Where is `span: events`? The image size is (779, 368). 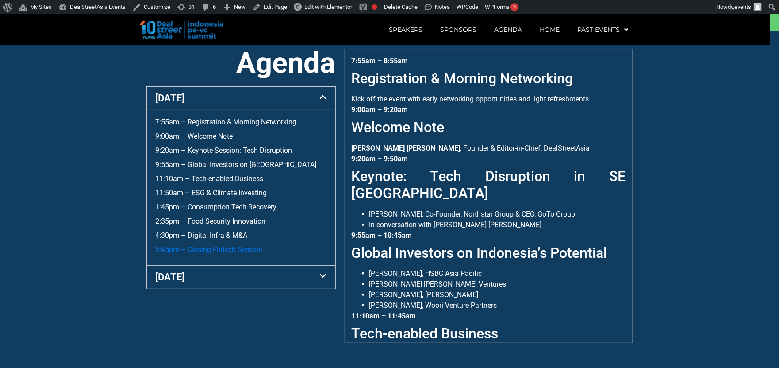 span: events is located at coordinates (743, 7).